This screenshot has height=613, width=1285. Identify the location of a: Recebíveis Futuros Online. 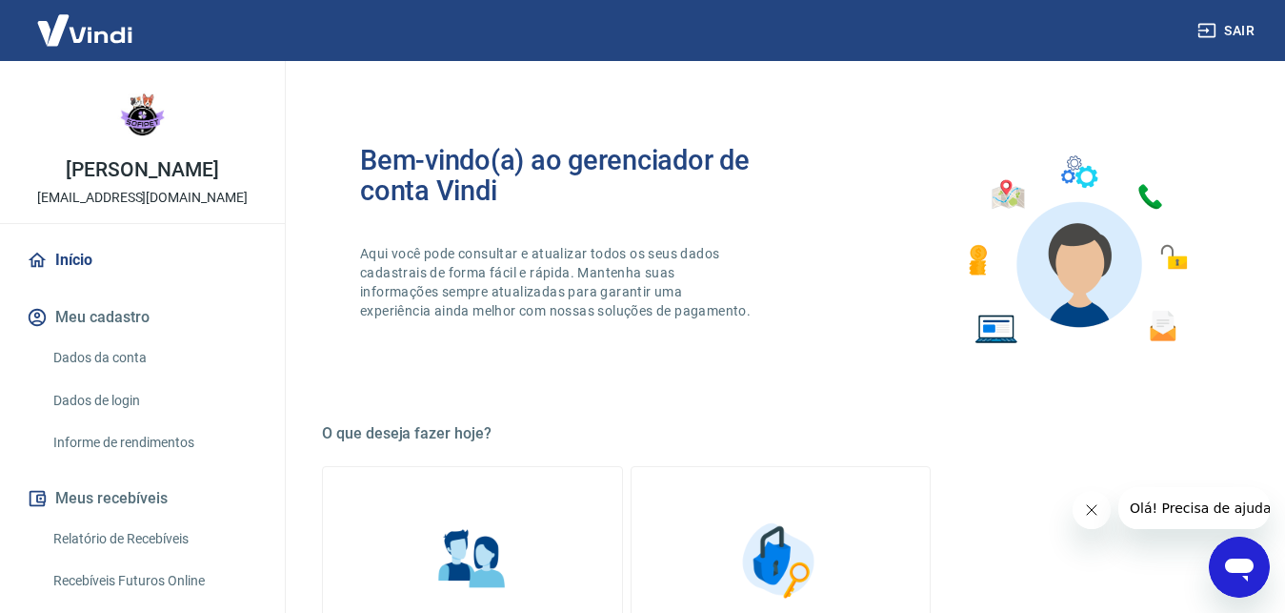
(153, 580).